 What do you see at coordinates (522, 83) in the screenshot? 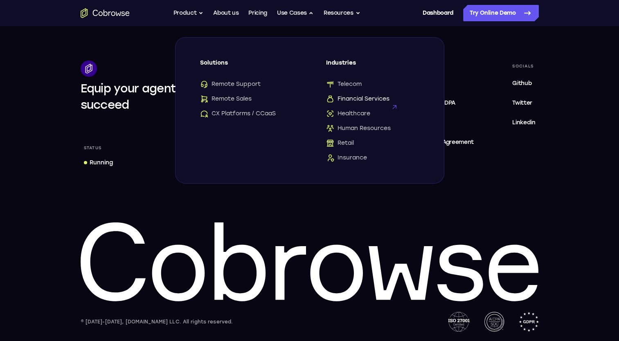
I see `span: Github` at bounding box center [522, 83].